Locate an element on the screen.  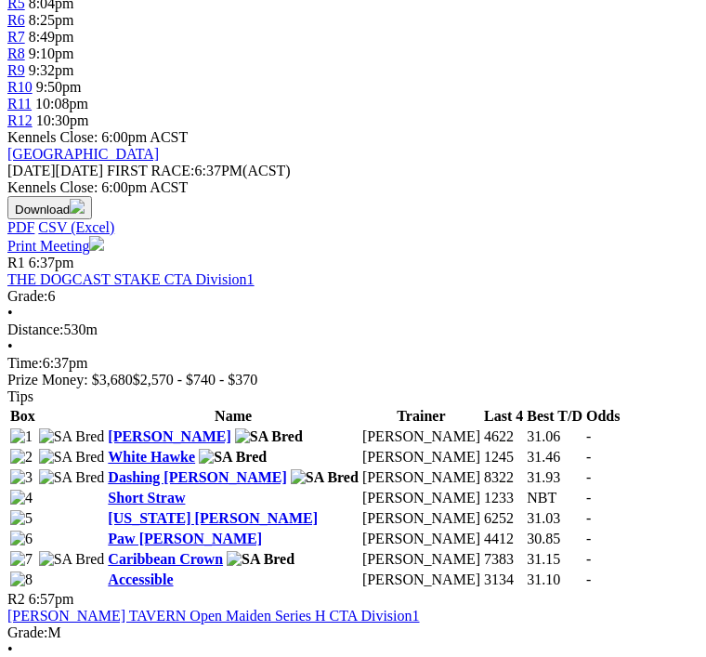
span: 9:50pm is located at coordinates (59, 86).